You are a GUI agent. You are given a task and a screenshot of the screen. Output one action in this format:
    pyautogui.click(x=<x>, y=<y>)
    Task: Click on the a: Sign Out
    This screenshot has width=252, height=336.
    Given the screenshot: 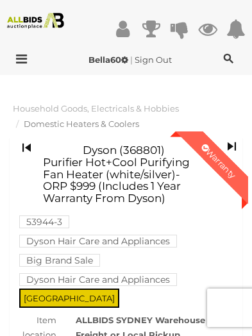 What is the action you would take?
    pyautogui.click(x=153, y=60)
    